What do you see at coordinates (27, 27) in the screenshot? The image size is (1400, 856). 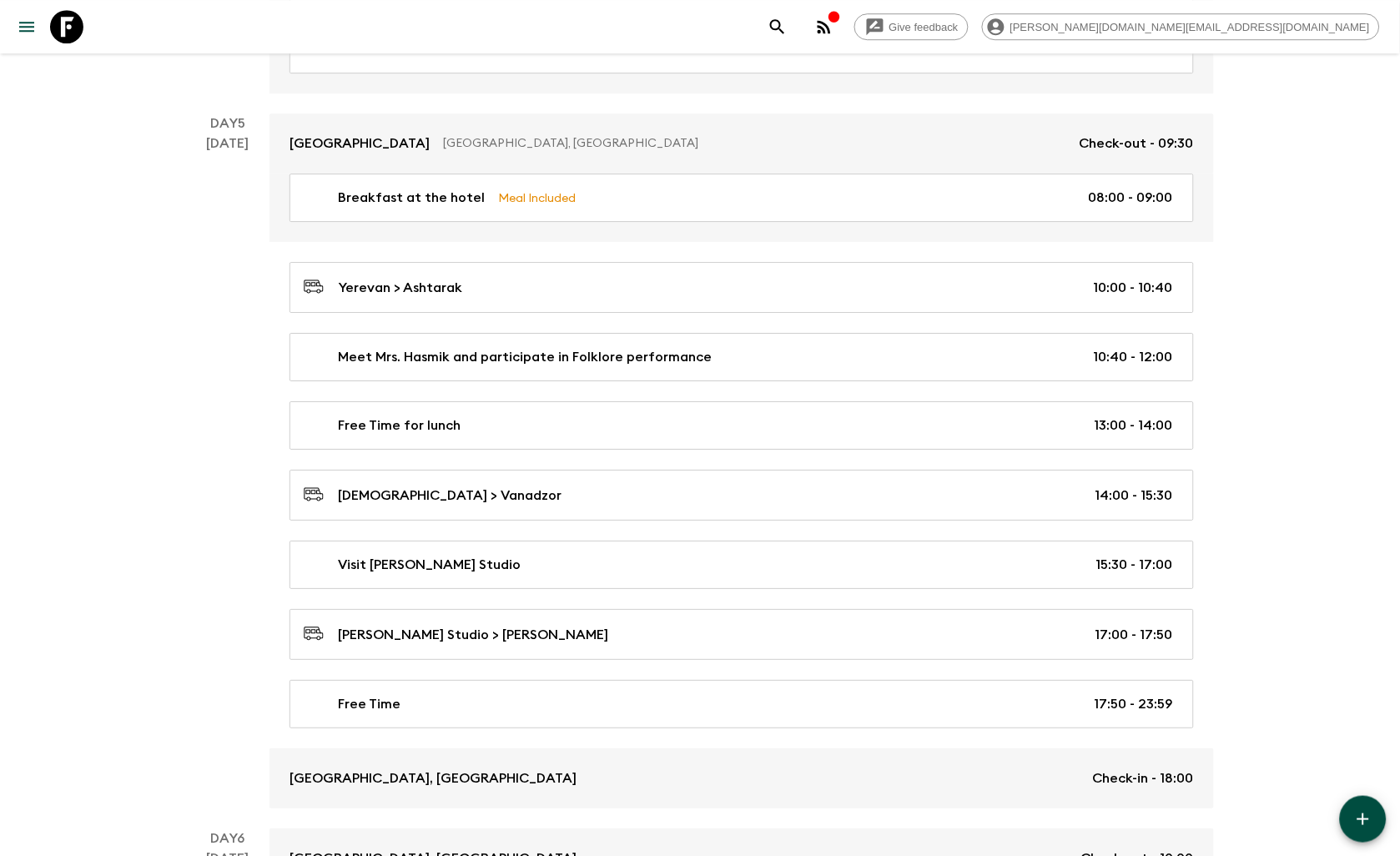 I see `button: menu` at bounding box center [27, 27].